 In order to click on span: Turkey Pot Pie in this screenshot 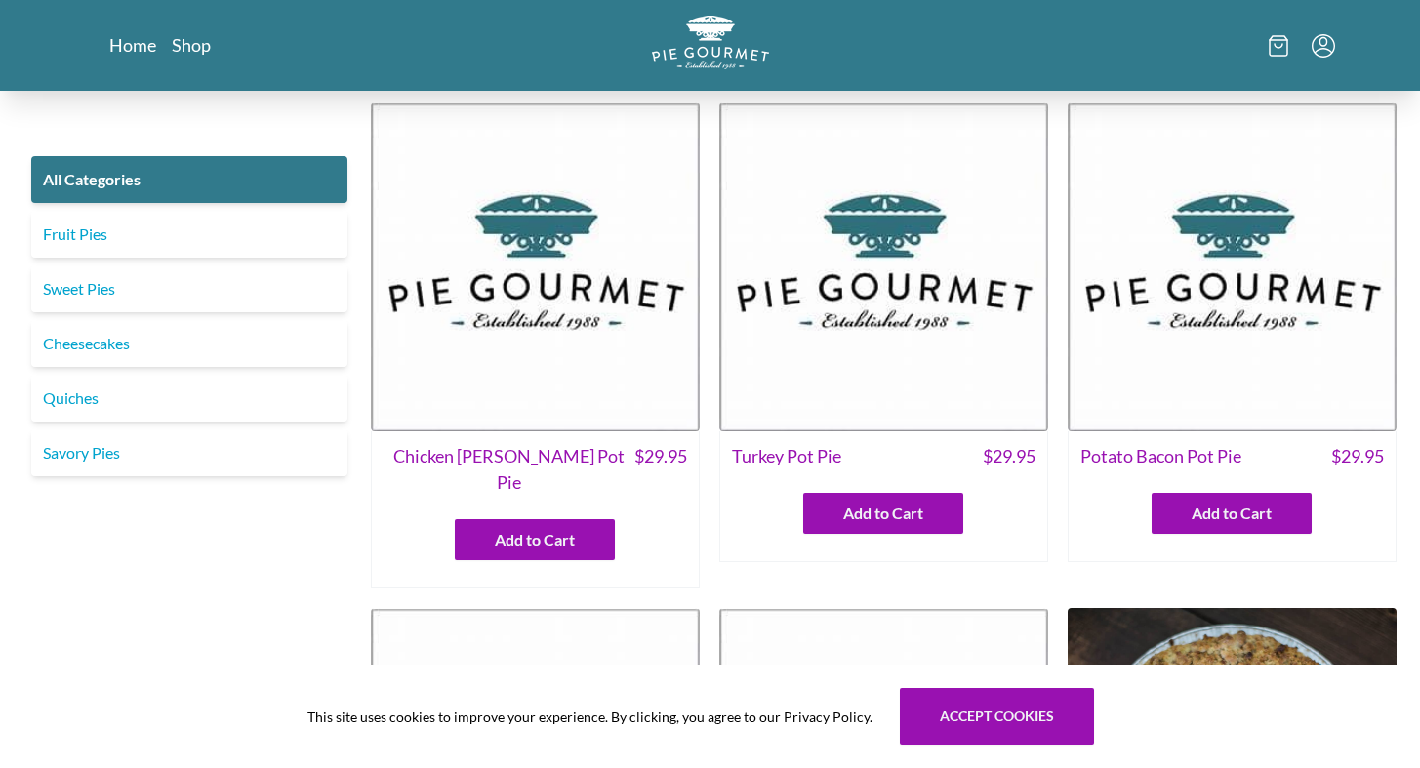, I will do `click(786, 456)`.